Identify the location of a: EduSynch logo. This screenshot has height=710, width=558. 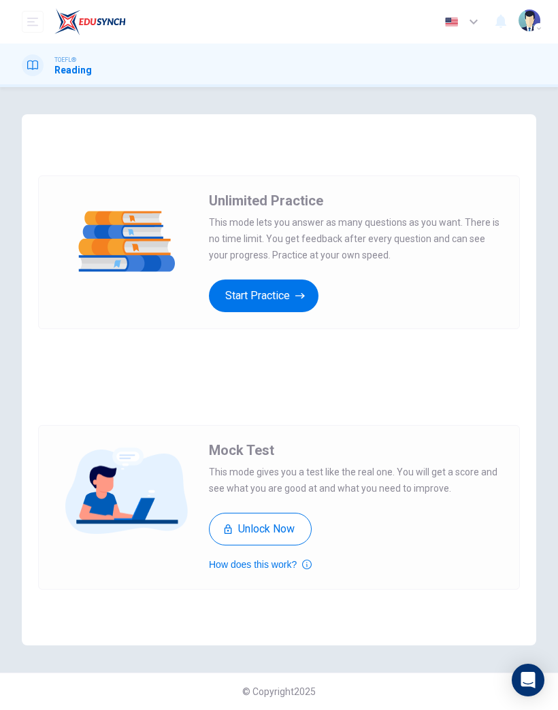
(90, 22).